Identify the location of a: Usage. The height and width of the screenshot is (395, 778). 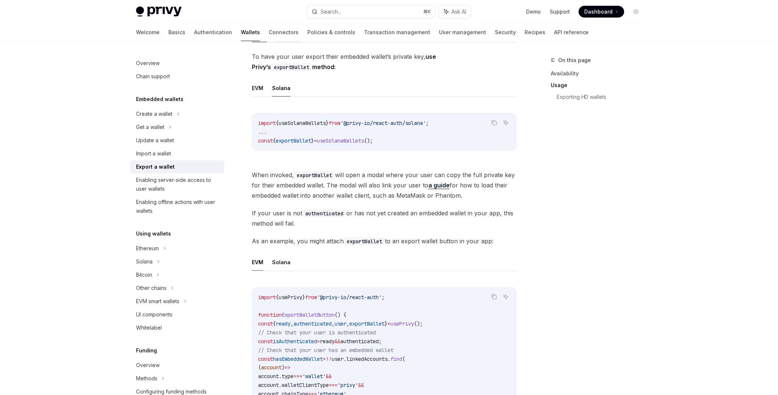
(599, 85).